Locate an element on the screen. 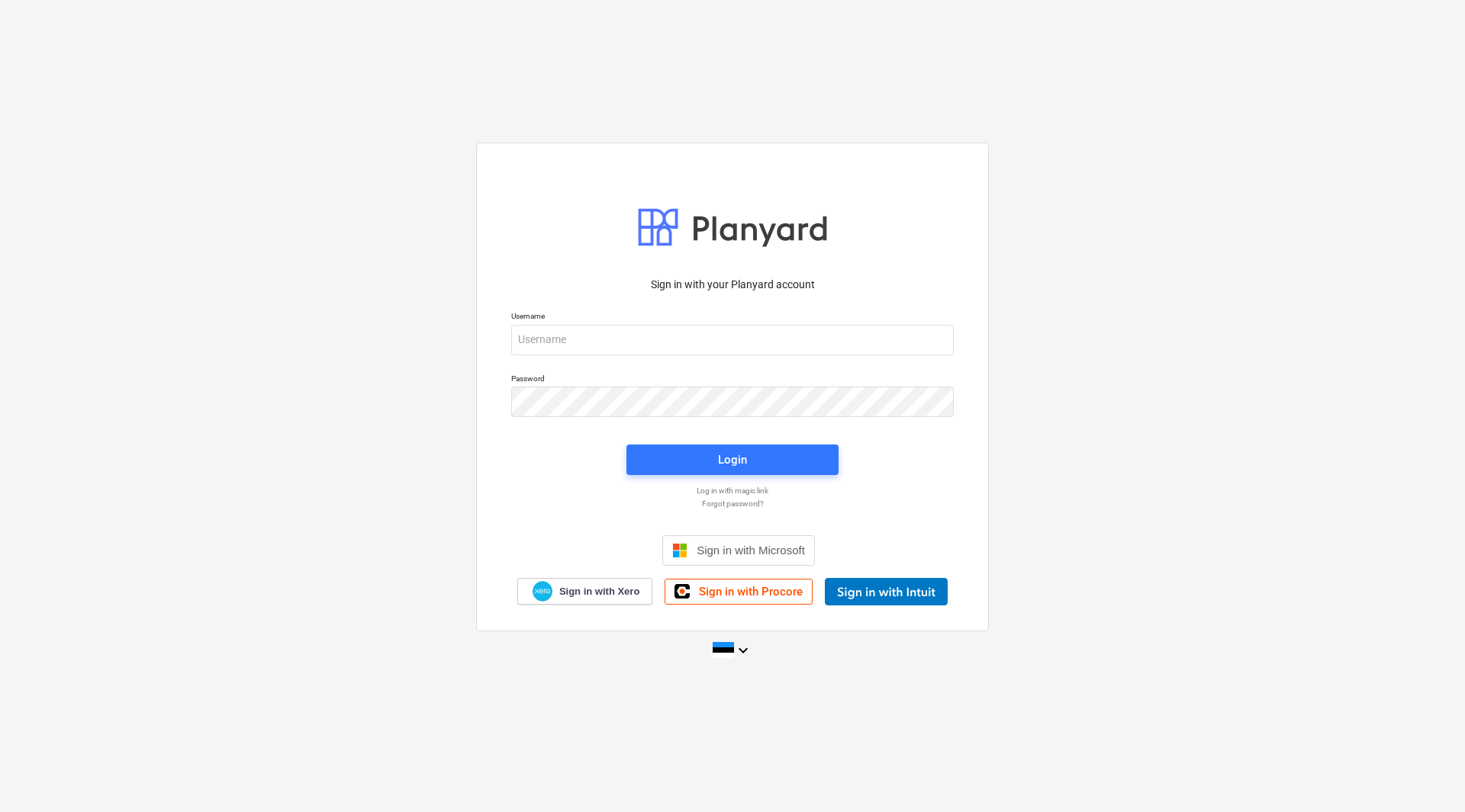  p: Password is located at coordinates (732, 380).